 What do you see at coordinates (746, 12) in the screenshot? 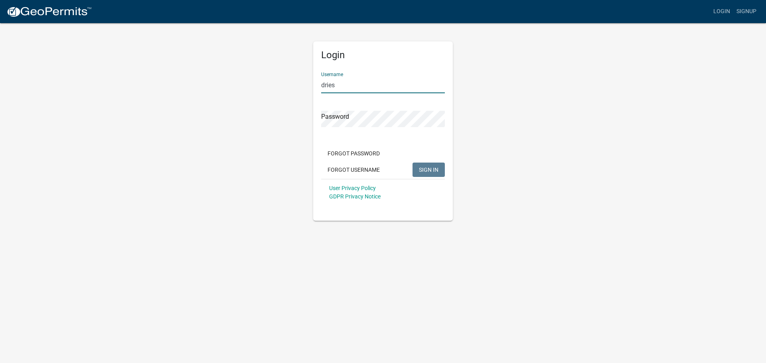
I see `a: Signup` at bounding box center [746, 12].